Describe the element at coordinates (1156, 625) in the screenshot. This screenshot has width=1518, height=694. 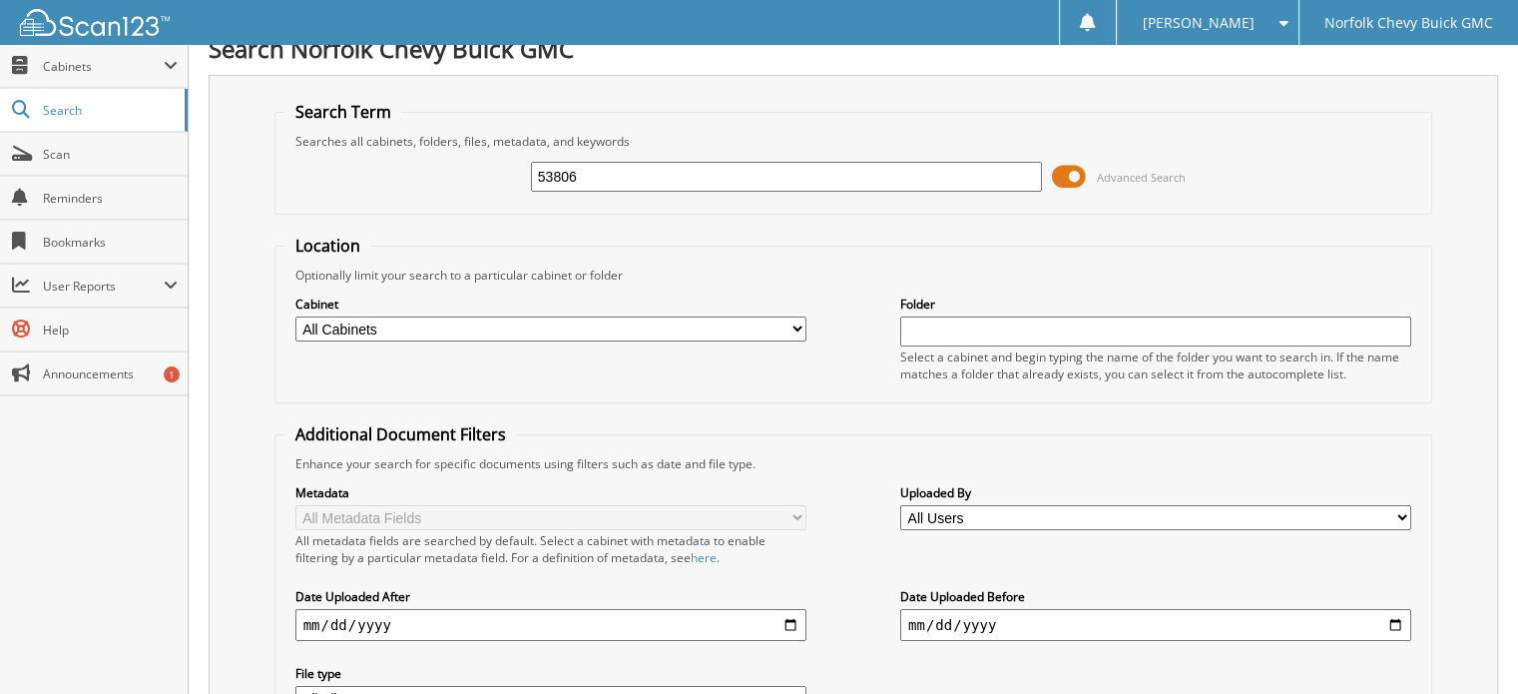
I see `input: end` at that location.